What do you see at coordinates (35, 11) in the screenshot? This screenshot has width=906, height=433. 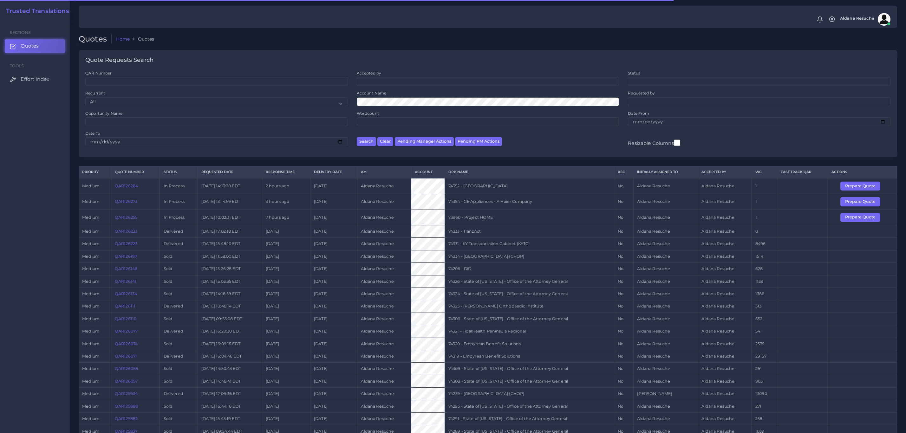 I see `h2: Trusted Translations` at bounding box center [35, 11].